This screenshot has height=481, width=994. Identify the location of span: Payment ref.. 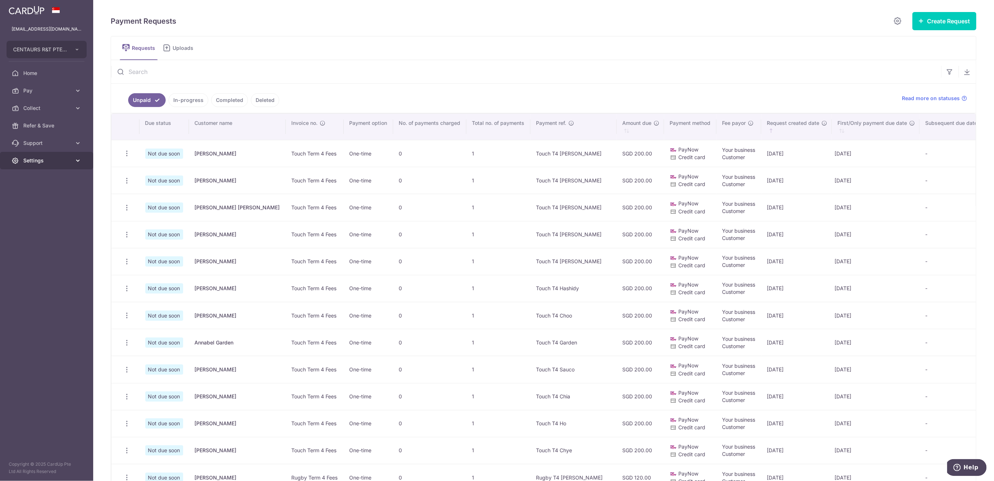
(551, 123).